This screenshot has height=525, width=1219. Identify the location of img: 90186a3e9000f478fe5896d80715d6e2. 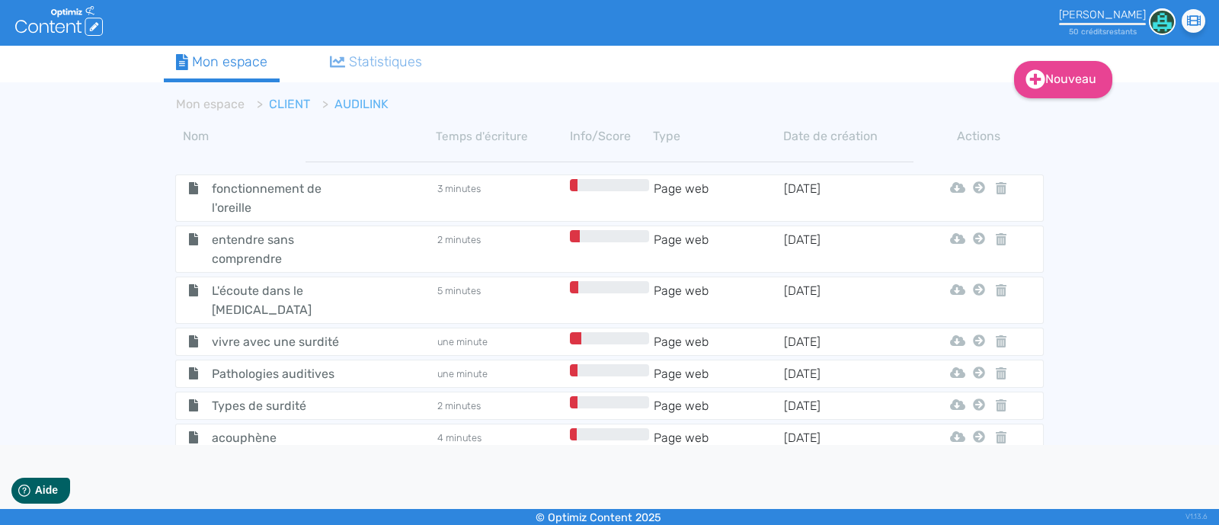
(1162, 21).